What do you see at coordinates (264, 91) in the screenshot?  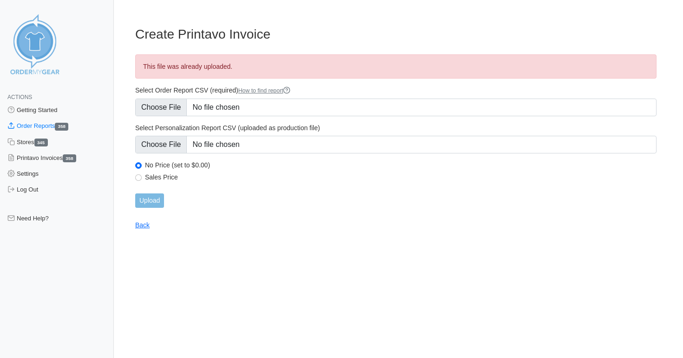 I see `a: How to find report` at bounding box center [264, 91].